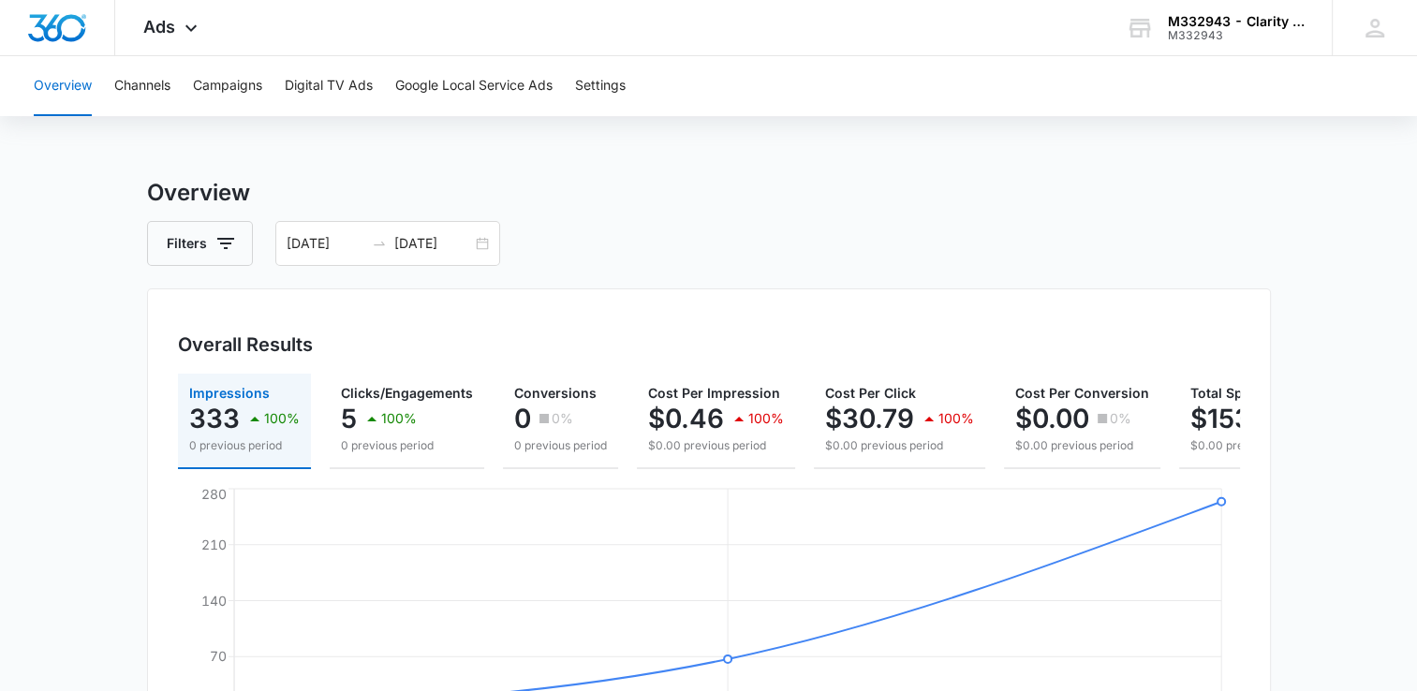 Image resolution: width=1417 pixels, height=691 pixels. What do you see at coordinates (63, 86) in the screenshot?
I see `button: Overview` at bounding box center [63, 86].